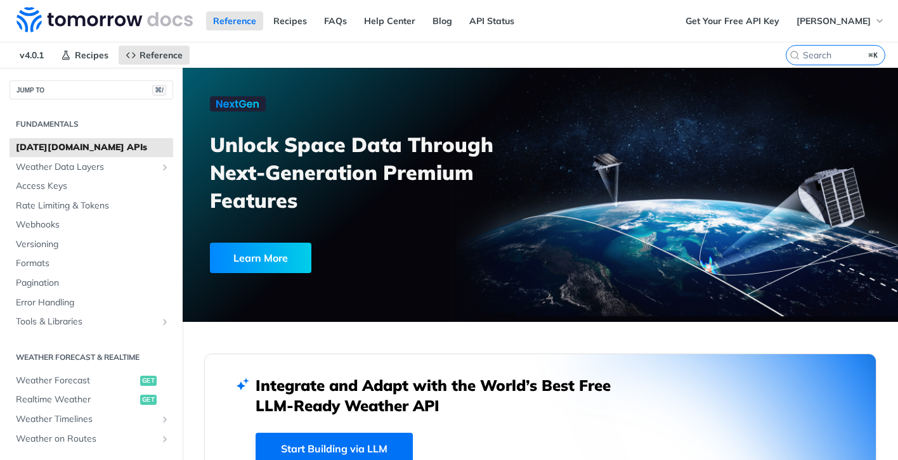 This screenshot has height=460, width=898. Describe the element at coordinates (91, 322) in the screenshot. I see `a: Tools & LibrariesShow subpages for Tools & Libraries` at that location.